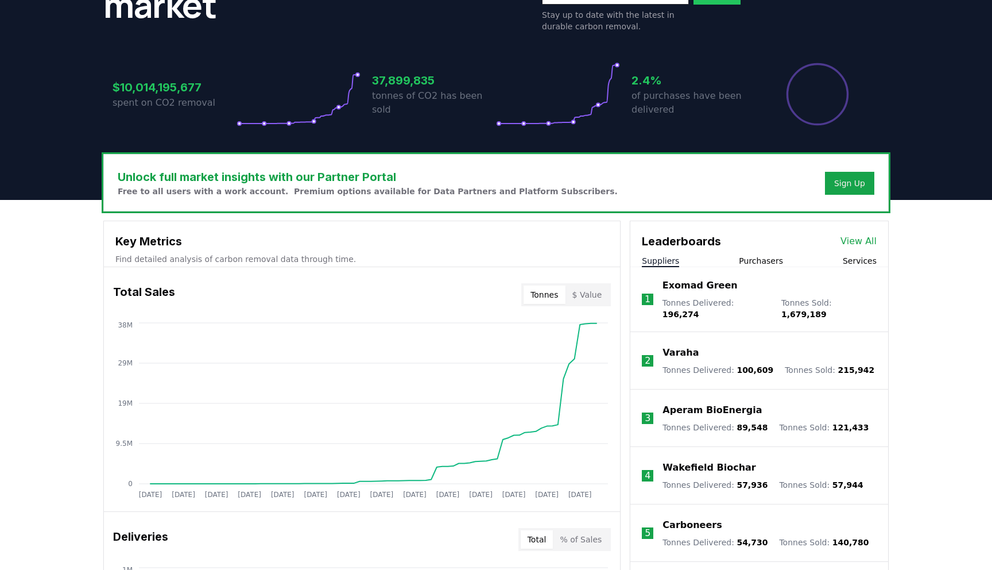 The image size is (992, 570). What do you see at coordinates (680, 353) in the screenshot?
I see `a: Varaha` at bounding box center [680, 353].